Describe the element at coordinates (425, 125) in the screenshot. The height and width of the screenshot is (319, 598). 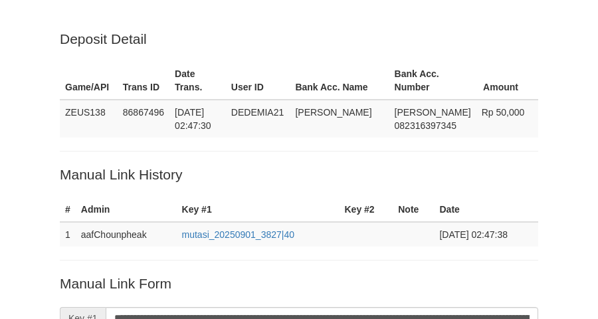
I see `span: Copy 082316397345 to clipboard` at that location.